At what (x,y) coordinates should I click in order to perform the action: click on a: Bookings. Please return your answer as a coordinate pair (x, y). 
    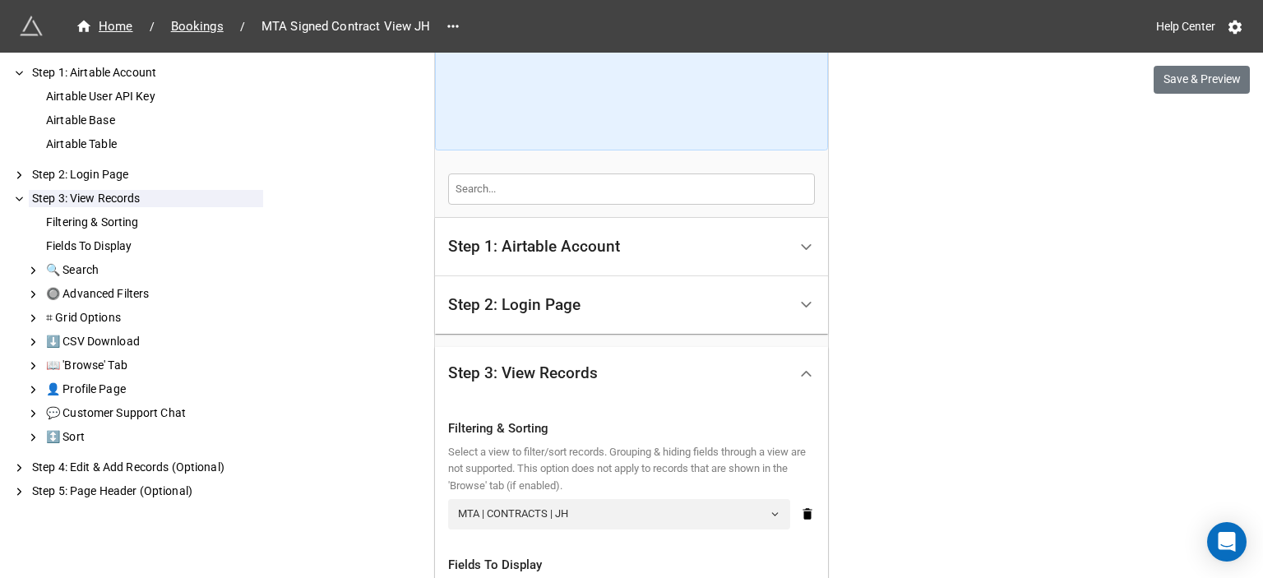
    Looking at the image, I should click on (197, 26).